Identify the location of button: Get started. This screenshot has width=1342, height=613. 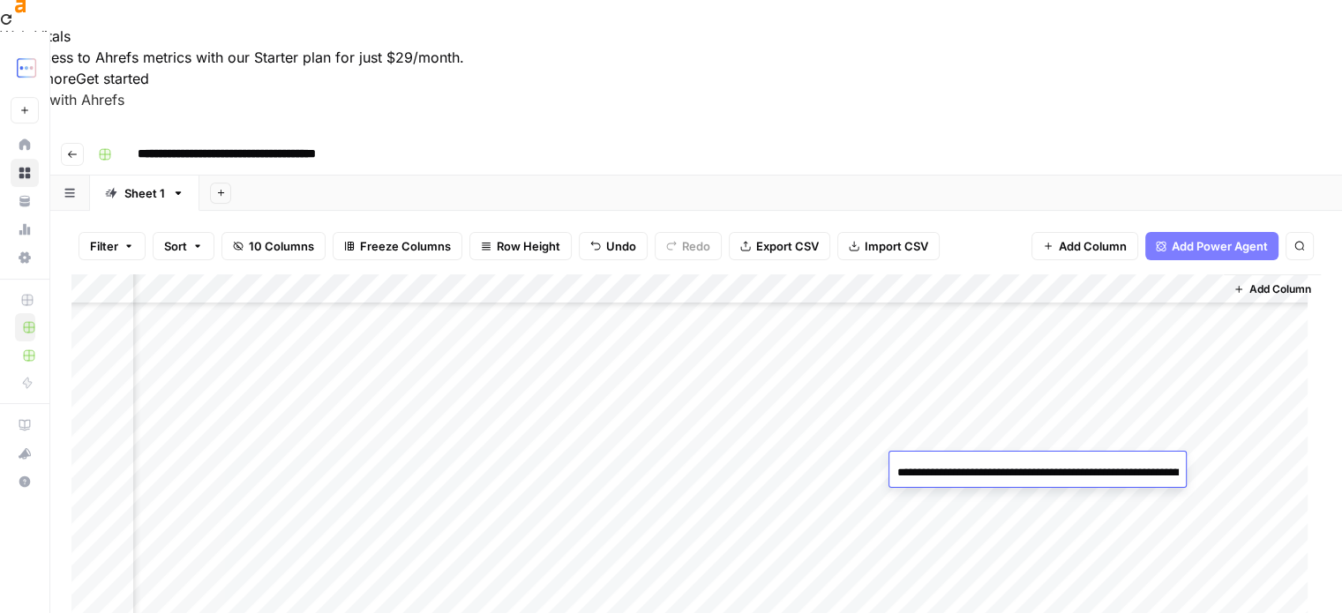
(112, 79).